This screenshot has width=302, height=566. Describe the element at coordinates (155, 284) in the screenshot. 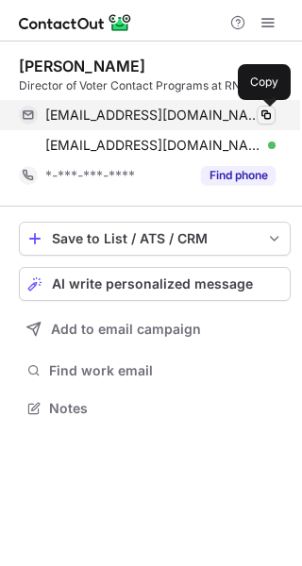

I see `button: AI write personalized message` at that location.